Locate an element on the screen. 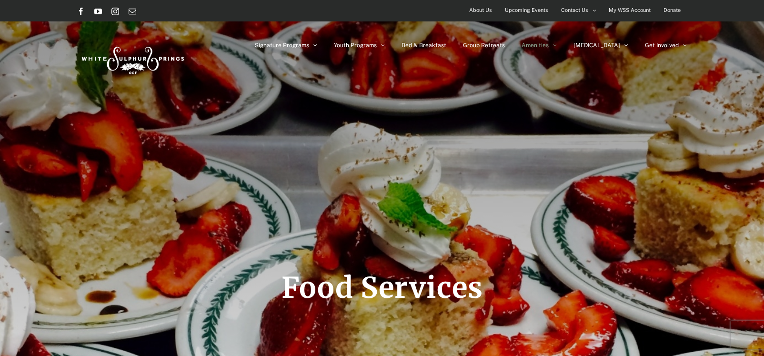 The width and height of the screenshot is (764, 356). a: Instagram is located at coordinates (115, 11).